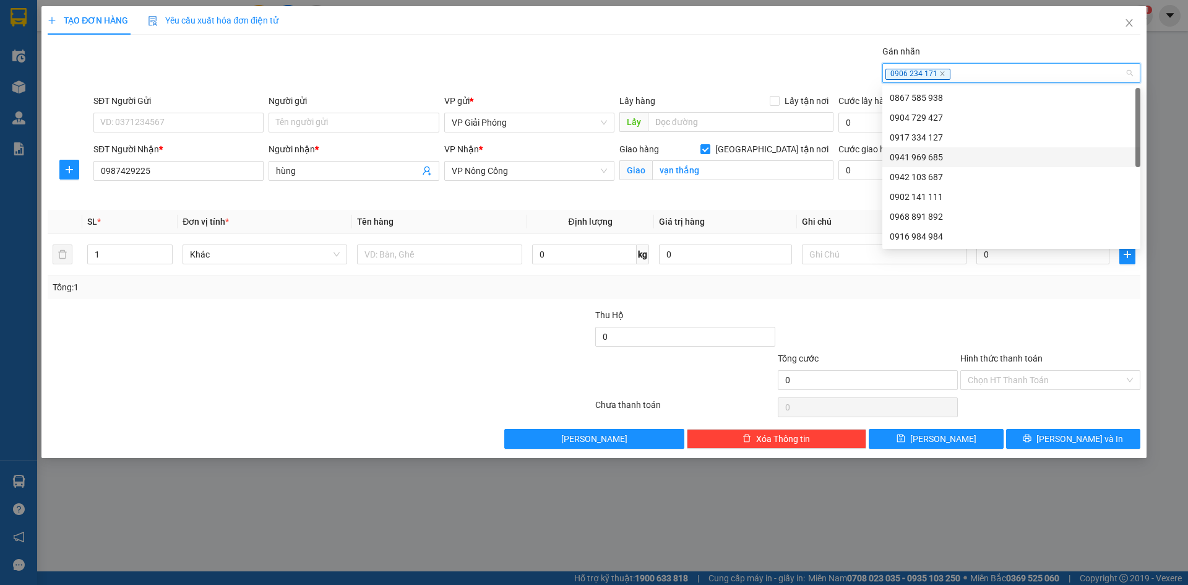 This screenshot has width=1188, height=585. What do you see at coordinates (1011, 118) in the screenshot?
I see `div: 0904 729 427` at bounding box center [1011, 118].